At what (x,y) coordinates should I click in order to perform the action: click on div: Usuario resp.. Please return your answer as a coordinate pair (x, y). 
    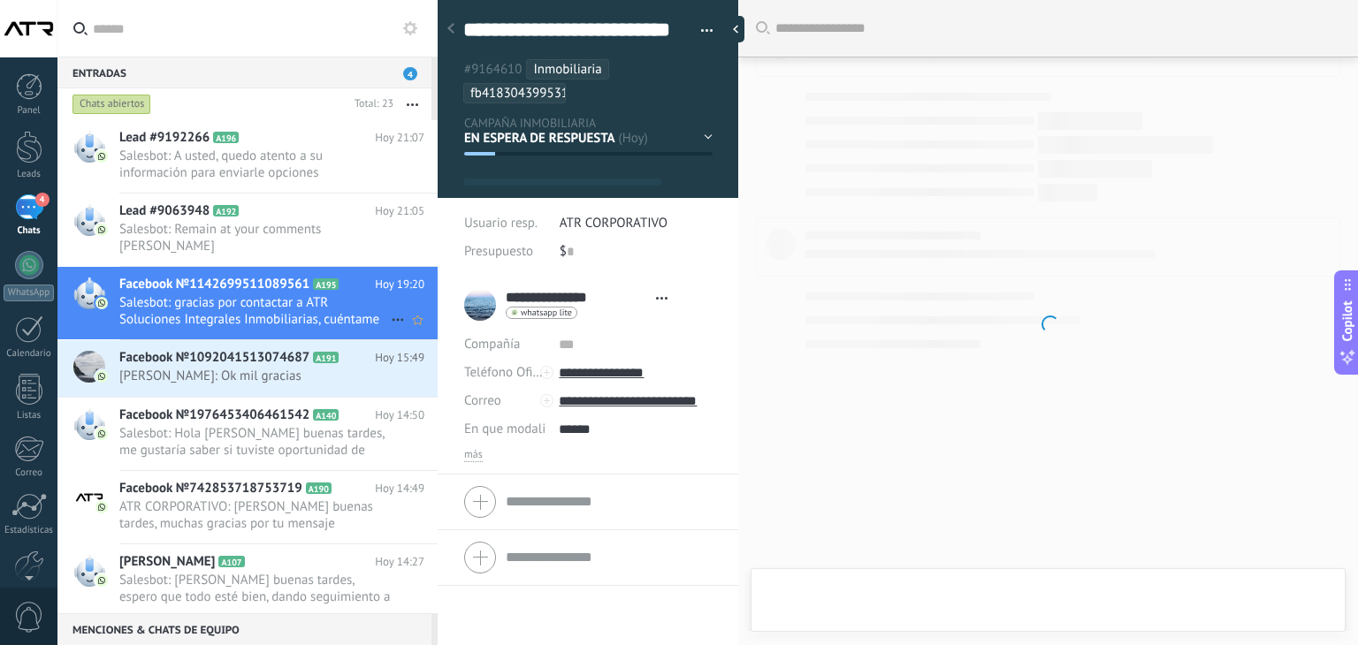
    Looking at the image, I should click on (505, 224).